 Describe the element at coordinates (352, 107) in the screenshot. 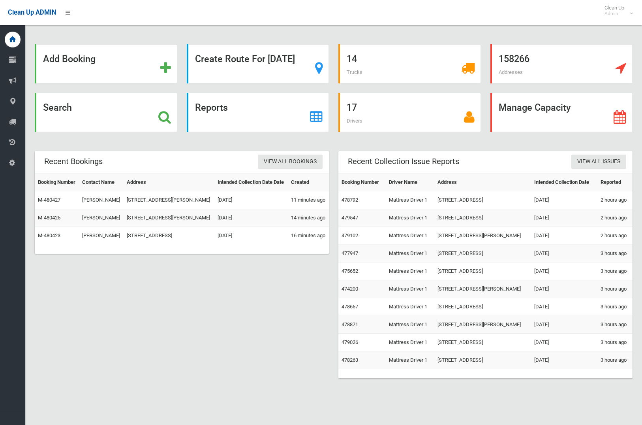

I see `strong: 17` at that location.